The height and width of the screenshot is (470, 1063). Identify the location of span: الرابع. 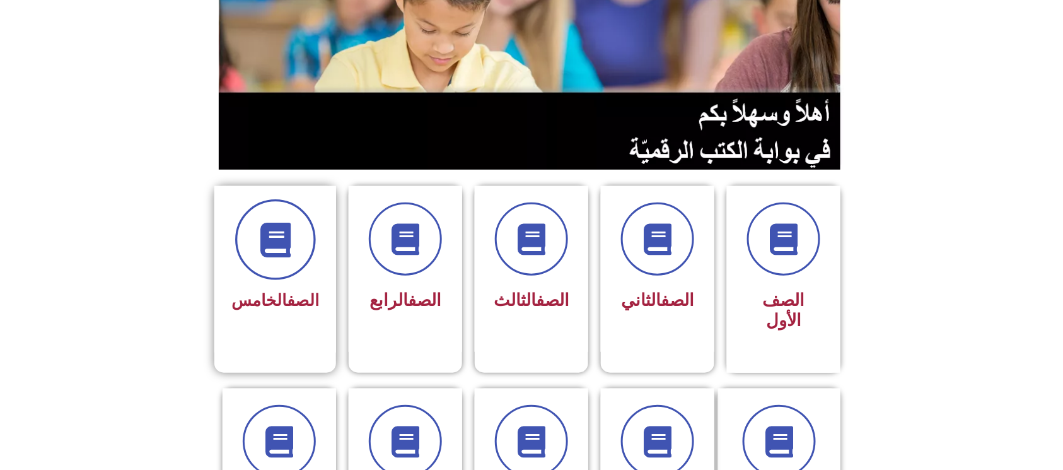
(405, 300).